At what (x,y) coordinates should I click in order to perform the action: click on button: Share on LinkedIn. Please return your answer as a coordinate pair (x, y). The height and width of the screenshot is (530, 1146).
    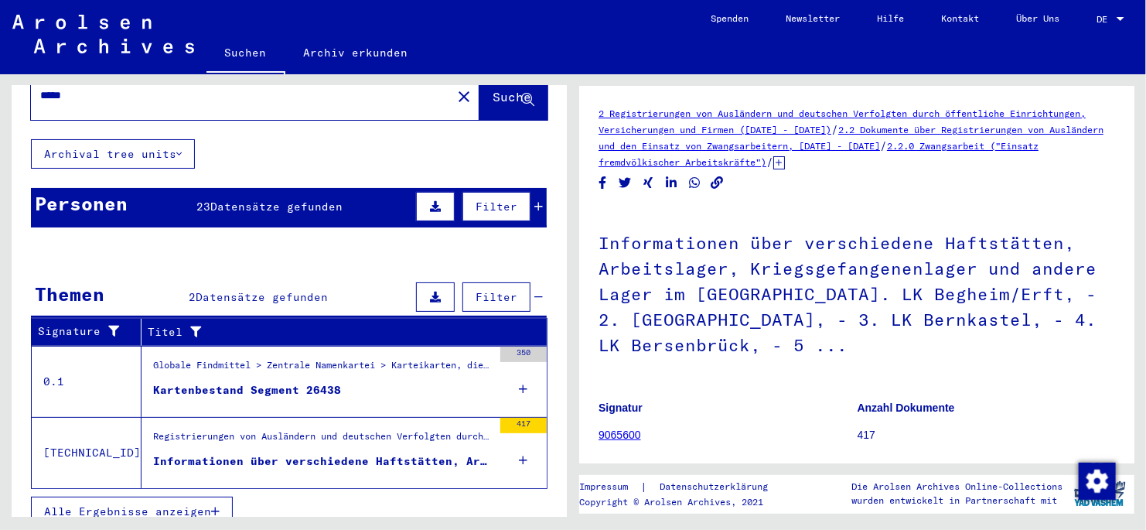
    Looking at the image, I should click on (671, 182).